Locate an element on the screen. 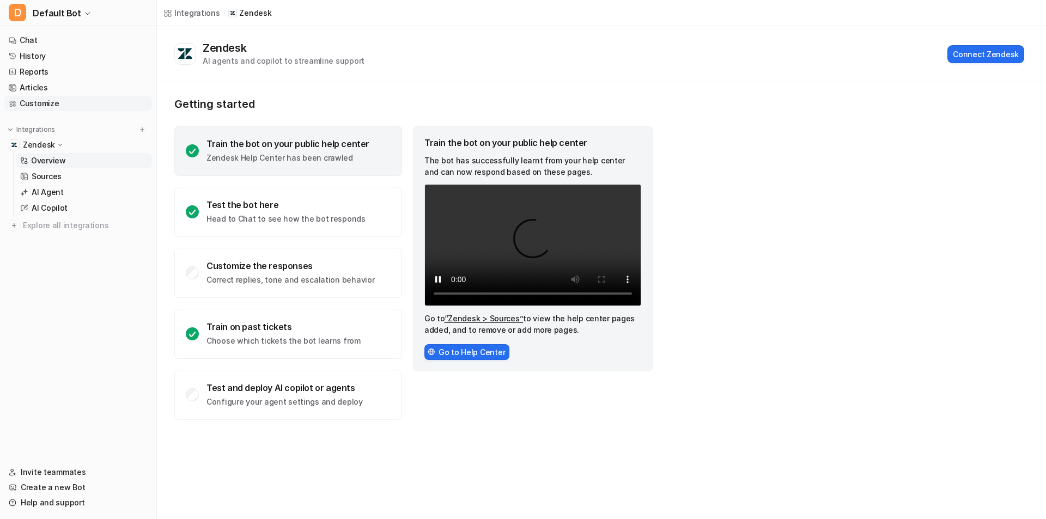 The image size is (1046, 519). div: Test and deploy AI copilot or agents is located at coordinates (284, 388).